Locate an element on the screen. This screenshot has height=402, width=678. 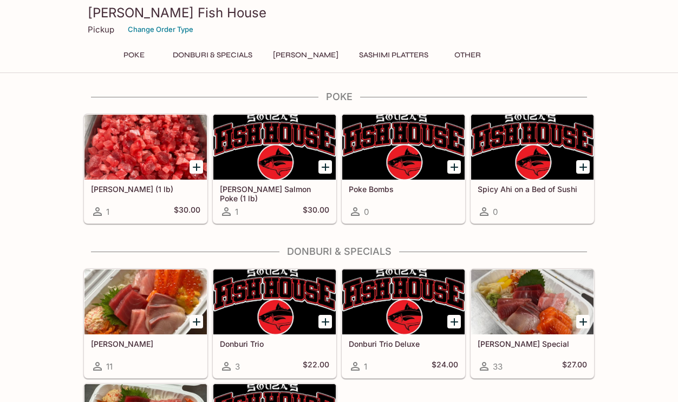
button: Donburi & Specials is located at coordinates (212, 55).